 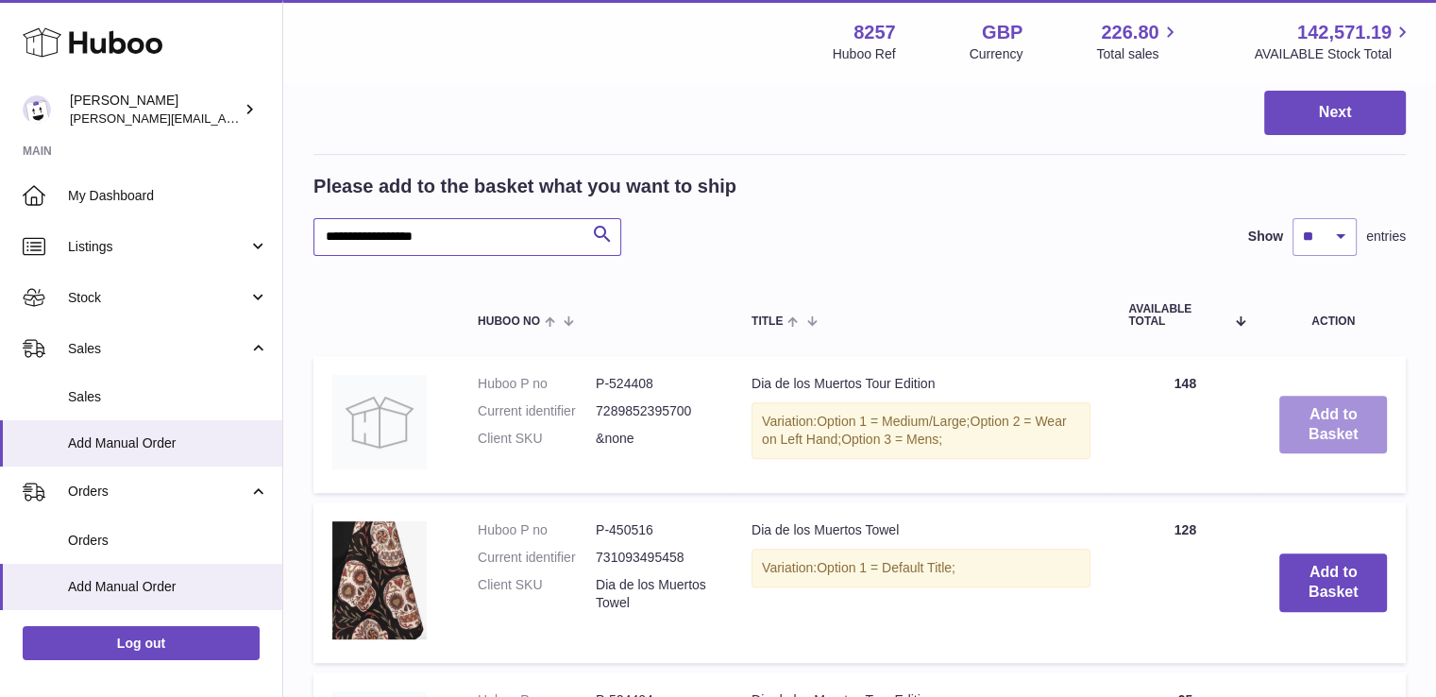 What do you see at coordinates (37, 110) in the screenshot?
I see `img: Mohsin@planlabsolutions.com` at bounding box center [37, 110].